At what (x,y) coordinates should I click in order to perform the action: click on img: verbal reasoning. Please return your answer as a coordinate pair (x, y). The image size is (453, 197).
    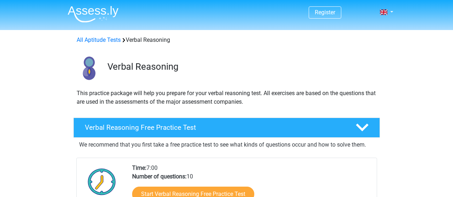
    Looking at the image, I should click on (89, 68).